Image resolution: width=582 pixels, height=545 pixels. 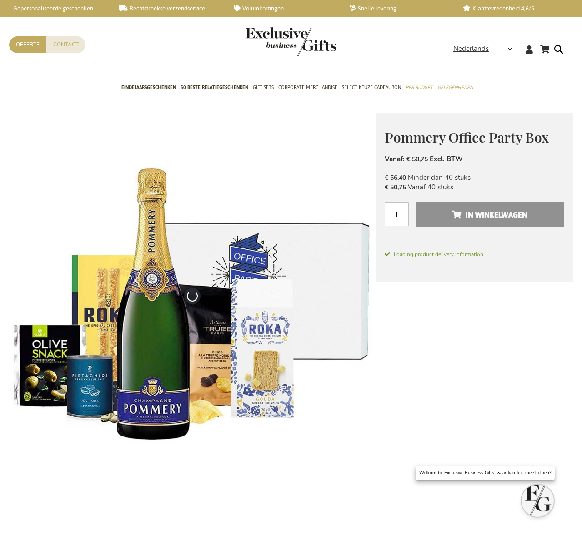 I want to click on span: € 56,40, so click(x=395, y=178).